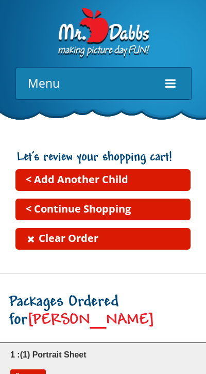 Image resolution: width=206 pixels, height=374 pixels. Describe the element at coordinates (44, 83) in the screenshot. I see `span: Menu` at that location.